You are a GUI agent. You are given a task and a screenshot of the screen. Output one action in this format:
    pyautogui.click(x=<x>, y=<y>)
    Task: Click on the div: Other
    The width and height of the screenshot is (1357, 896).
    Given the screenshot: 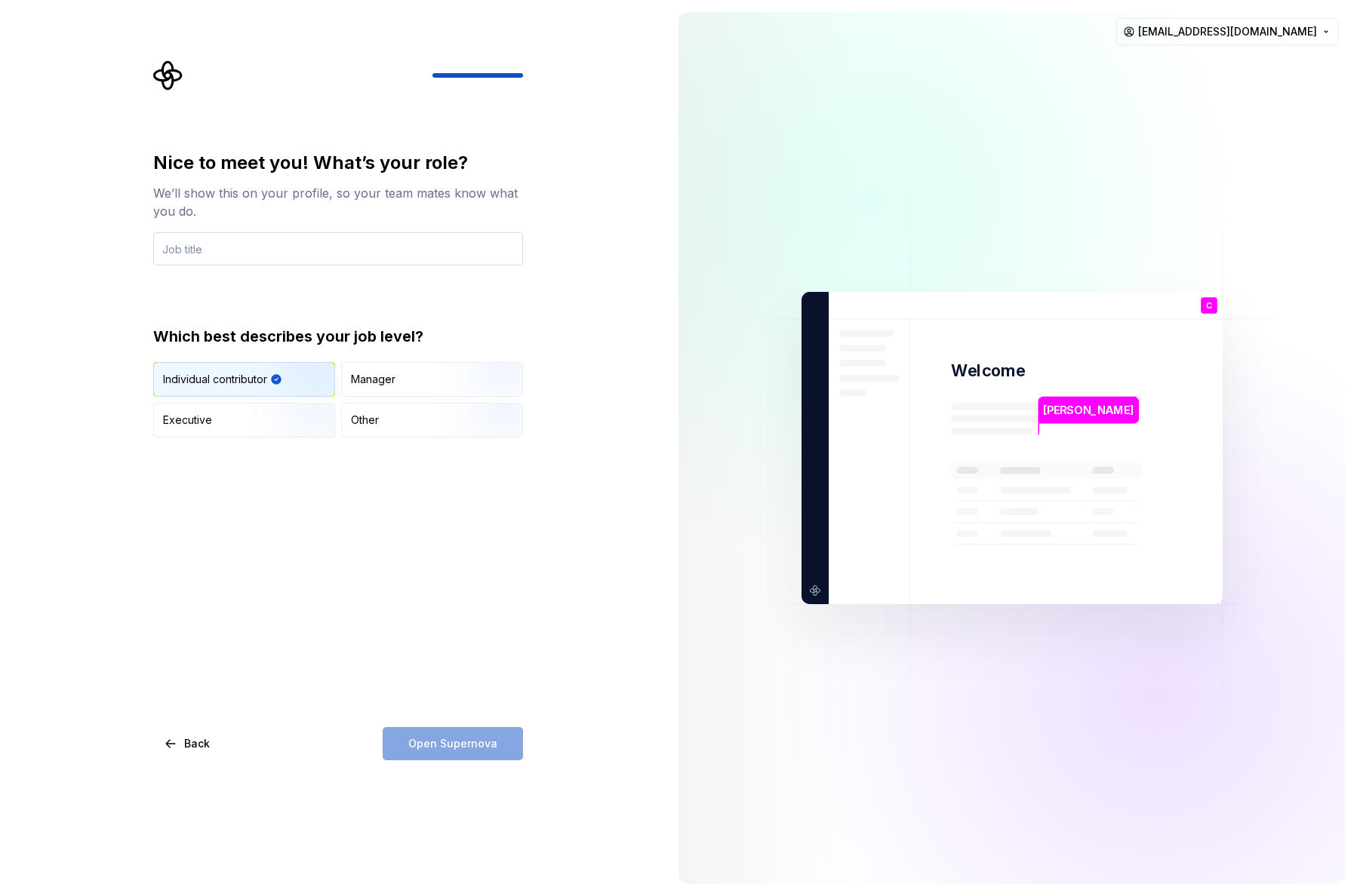 What is the action you would take?
    pyautogui.click(x=365, y=420)
    